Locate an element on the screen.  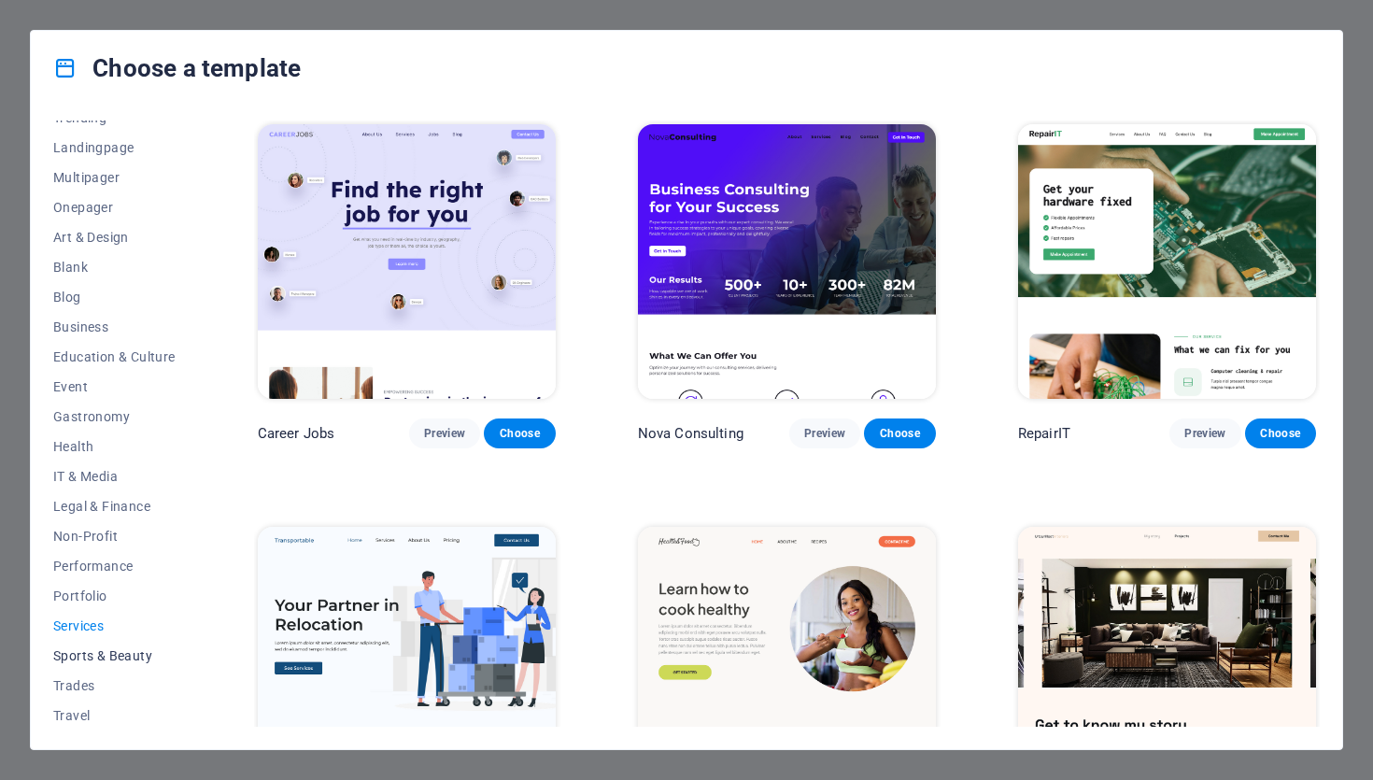
p: Nova Consulting is located at coordinates (690, 434).